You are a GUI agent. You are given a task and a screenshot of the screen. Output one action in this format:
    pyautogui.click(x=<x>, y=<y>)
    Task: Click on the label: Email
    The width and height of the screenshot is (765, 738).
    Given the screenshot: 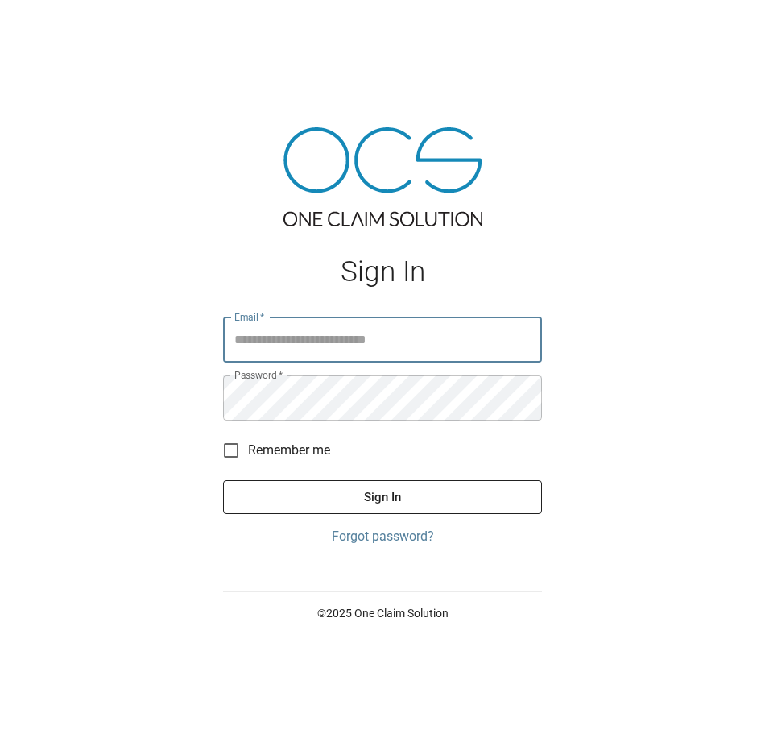 What is the action you would take?
    pyautogui.click(x=250, y=316)
    